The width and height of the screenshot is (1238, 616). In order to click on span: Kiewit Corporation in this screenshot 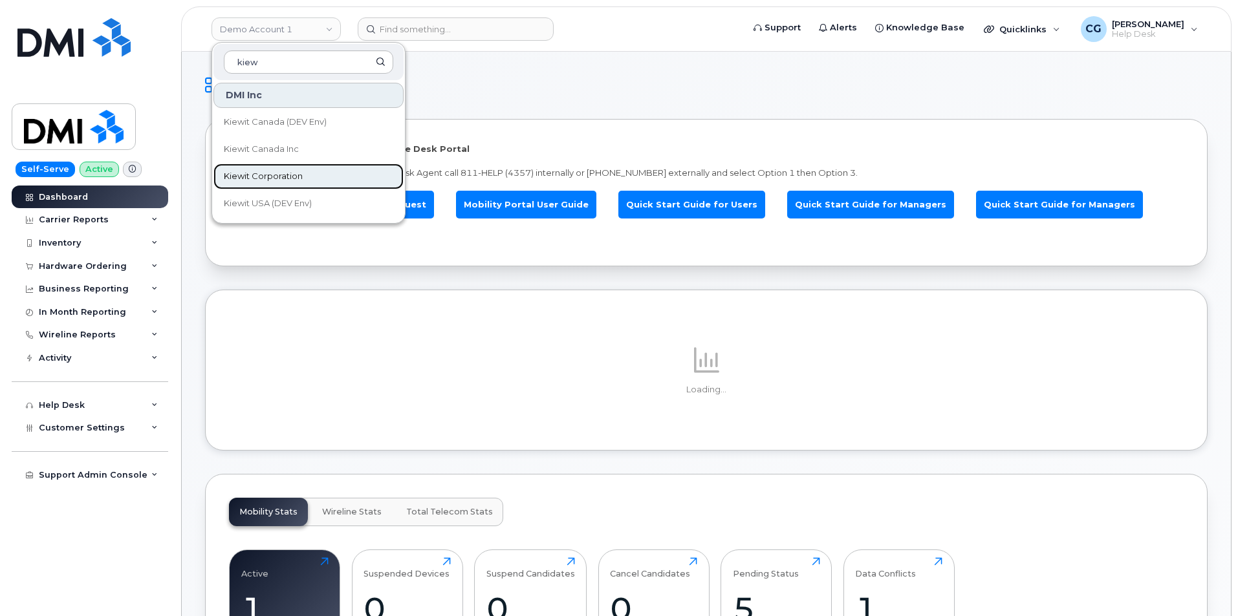, I will do `click(263, 177)`.